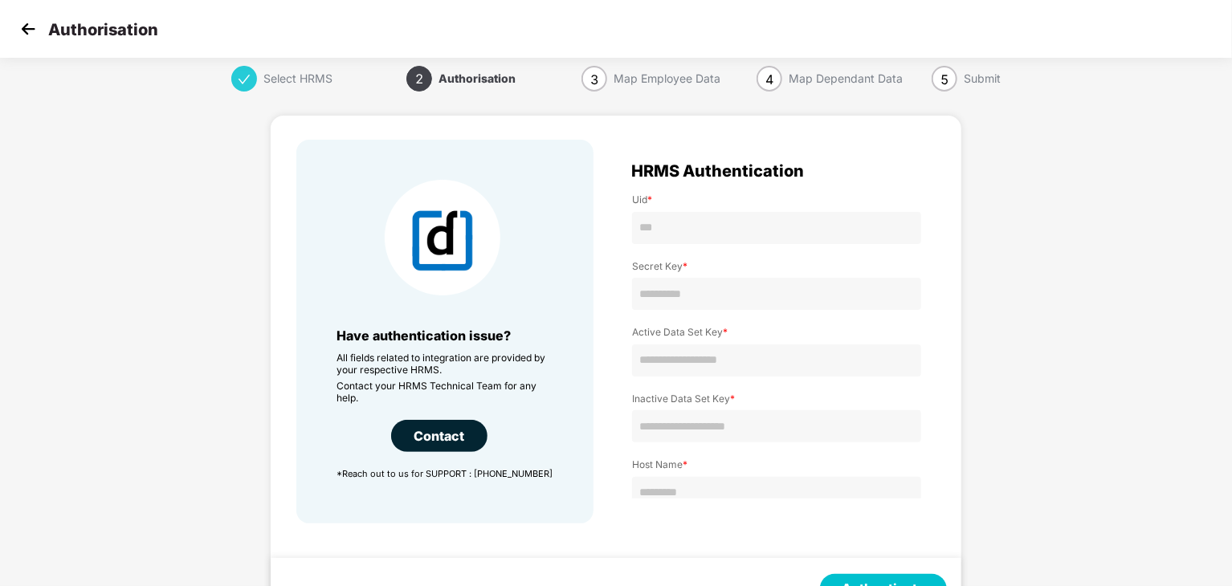 The width and height of the screenshot is (1232, 586). I want to click on span: 4, so click(769, 80).